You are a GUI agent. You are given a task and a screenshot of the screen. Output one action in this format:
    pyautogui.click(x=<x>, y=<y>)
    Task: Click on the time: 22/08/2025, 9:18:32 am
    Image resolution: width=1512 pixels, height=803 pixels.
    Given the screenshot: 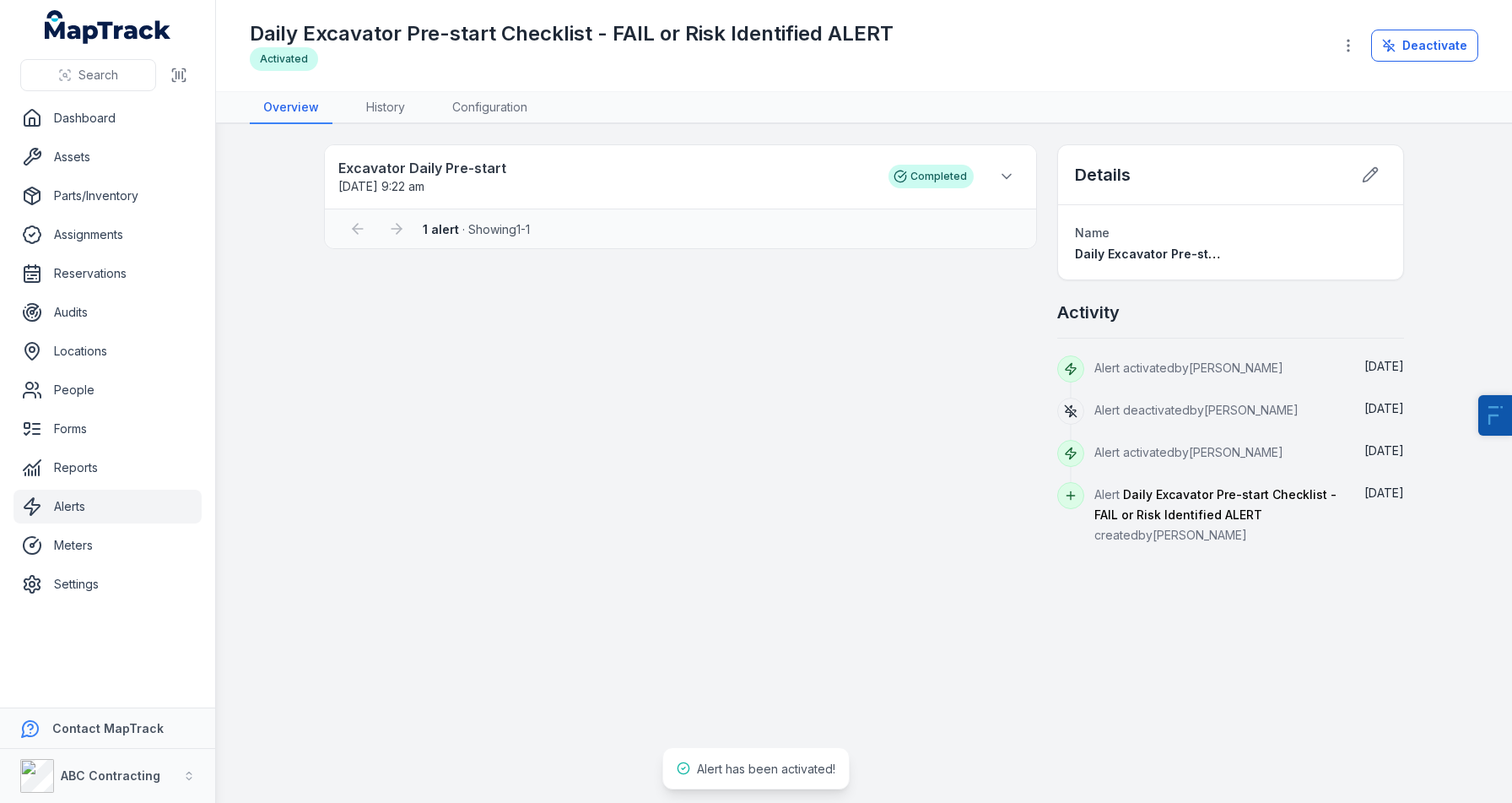 What is the action you would take?
    pyautogui.click(x=1384, y=450)
    